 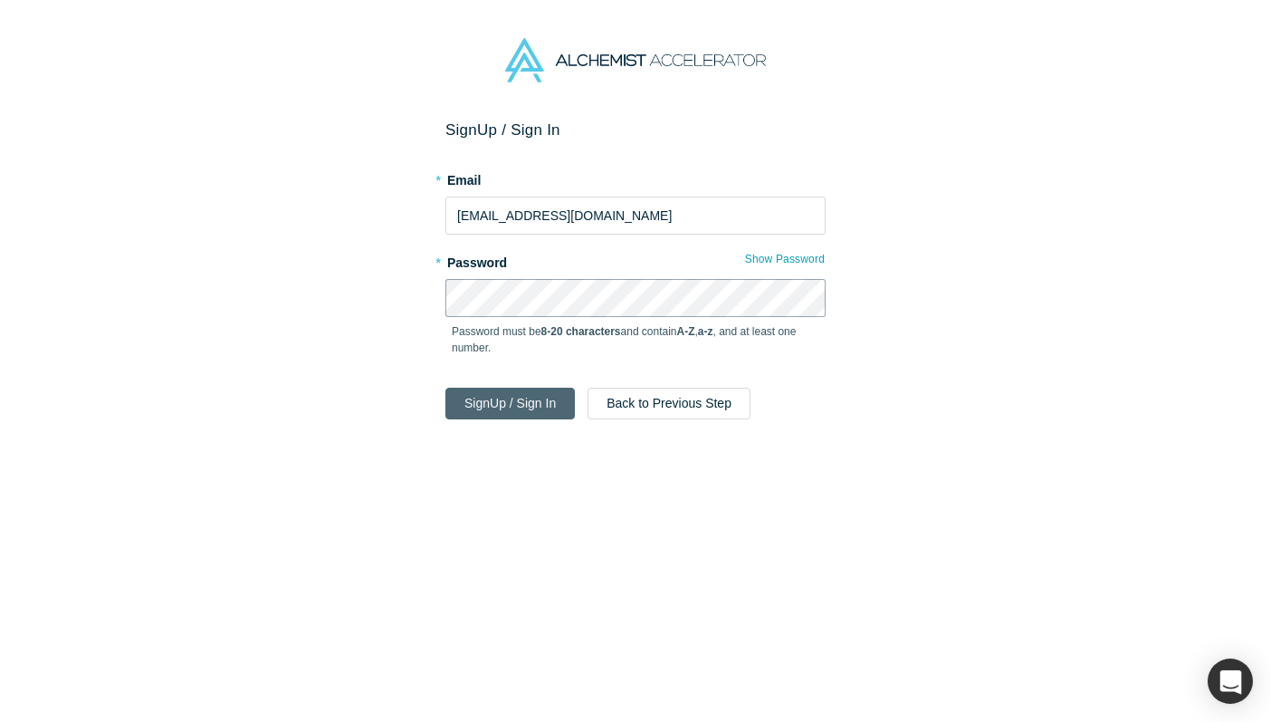 What do you see at coordinates (636, 129) in the screenshot?
I see `h2: Sign Up / Sign In` at bounding box center [636, 129].